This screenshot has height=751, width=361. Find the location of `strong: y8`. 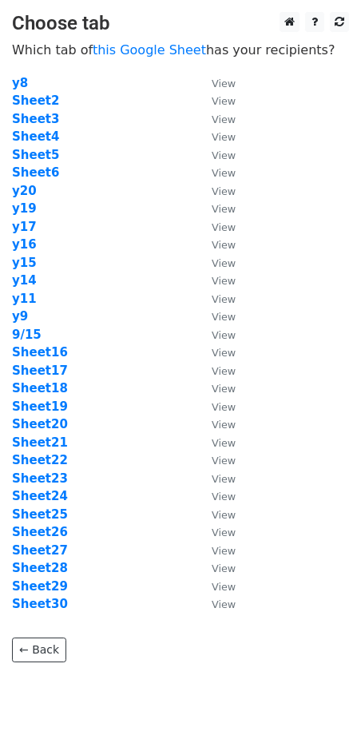

strong: y8 is located at coordinates (20, 83).